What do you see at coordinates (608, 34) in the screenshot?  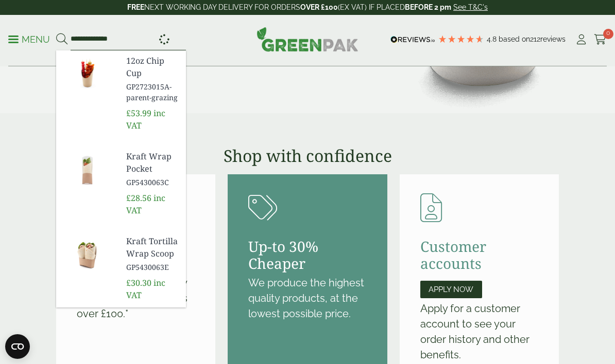 I see `span: 0` at bounding box center [608, 34].